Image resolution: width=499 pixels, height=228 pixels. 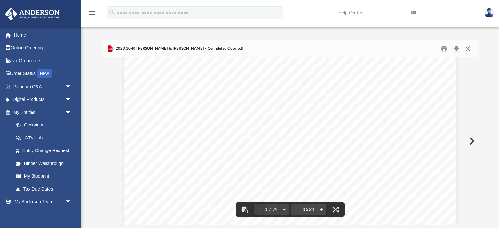 What do you see at coordinates (297, 210) in the screenshot?
I see `button: Zoom out` at bounding box center [297, 210].